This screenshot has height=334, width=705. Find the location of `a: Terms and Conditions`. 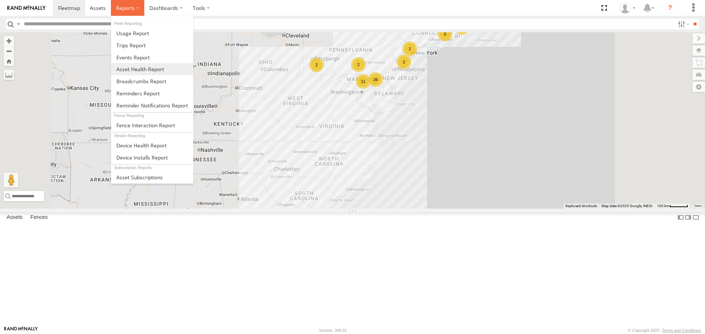

a: Terms and Conditions is located at coordinates (681, 331).